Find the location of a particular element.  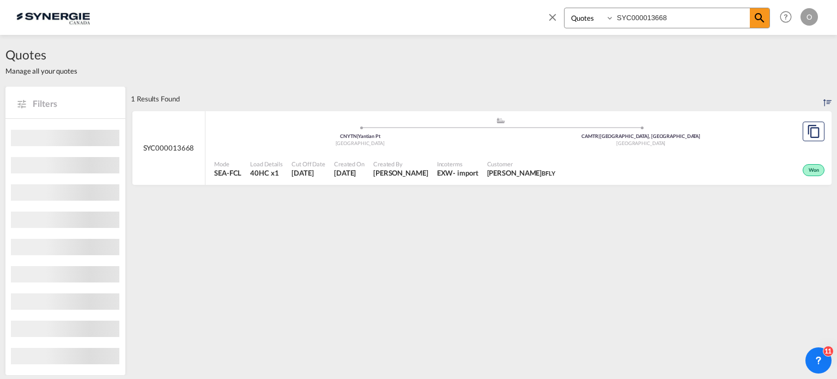

span: Gabrielle Dery-Latour BFLY is located at coordinates (521, 173).